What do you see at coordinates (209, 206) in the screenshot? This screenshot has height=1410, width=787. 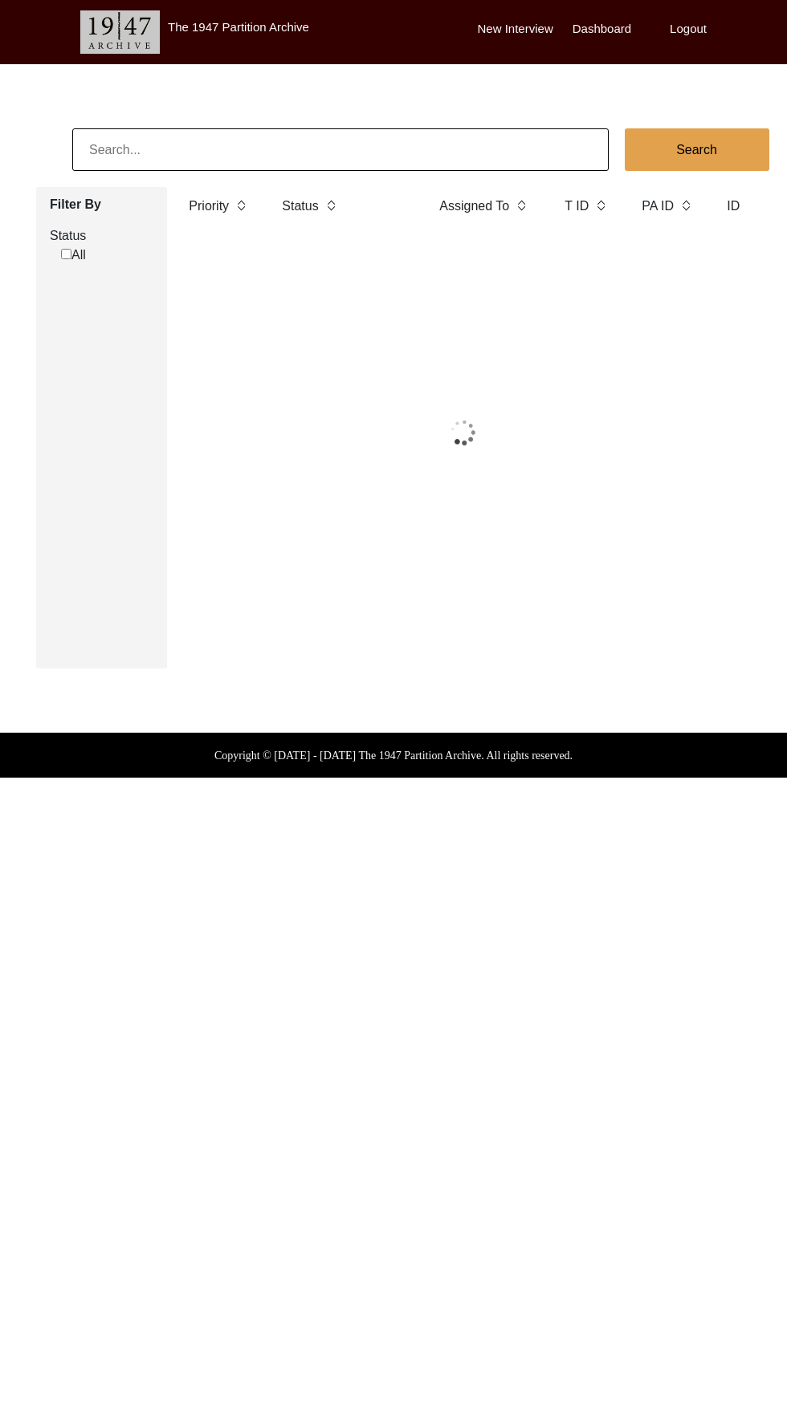 I see `label: Priority` at bounding box center [209, 206].